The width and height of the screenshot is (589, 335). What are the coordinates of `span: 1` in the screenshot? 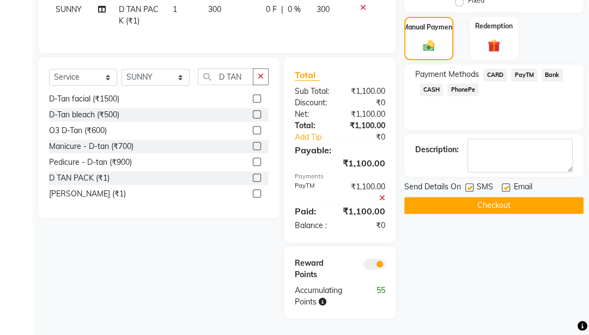 It's located at (175, 9).